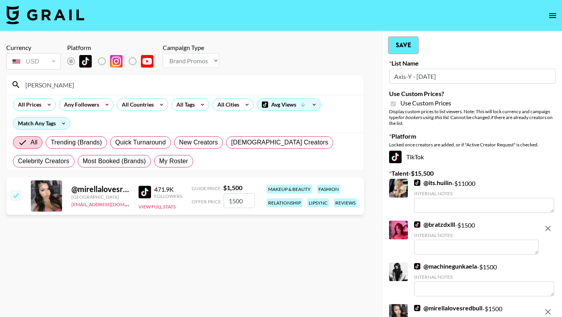  What do you see at coordinates (41, 123) in the screenshot?
I see `div: Match Any Tags` at bounding box center [41, 123].